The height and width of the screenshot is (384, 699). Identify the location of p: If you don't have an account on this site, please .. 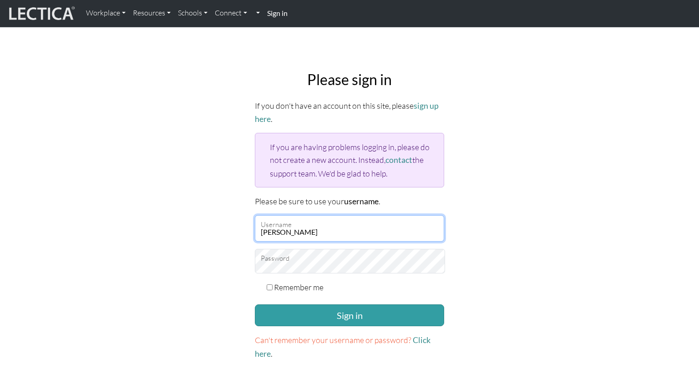
(350, 112).